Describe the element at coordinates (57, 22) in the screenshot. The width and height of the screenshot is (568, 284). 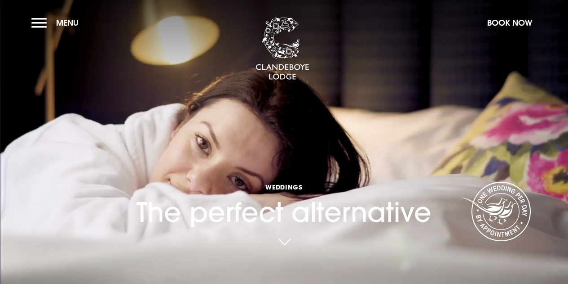
I see `button: Menu` at that location.